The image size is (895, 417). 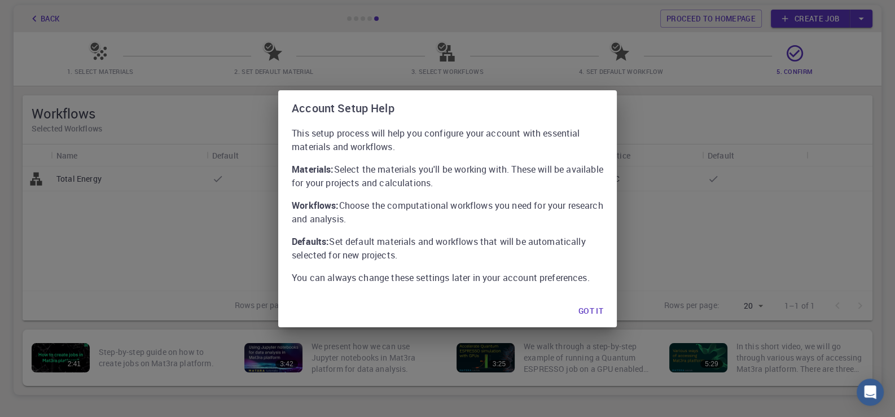 I want to click on button: Got it, so click(x=591, y=311).